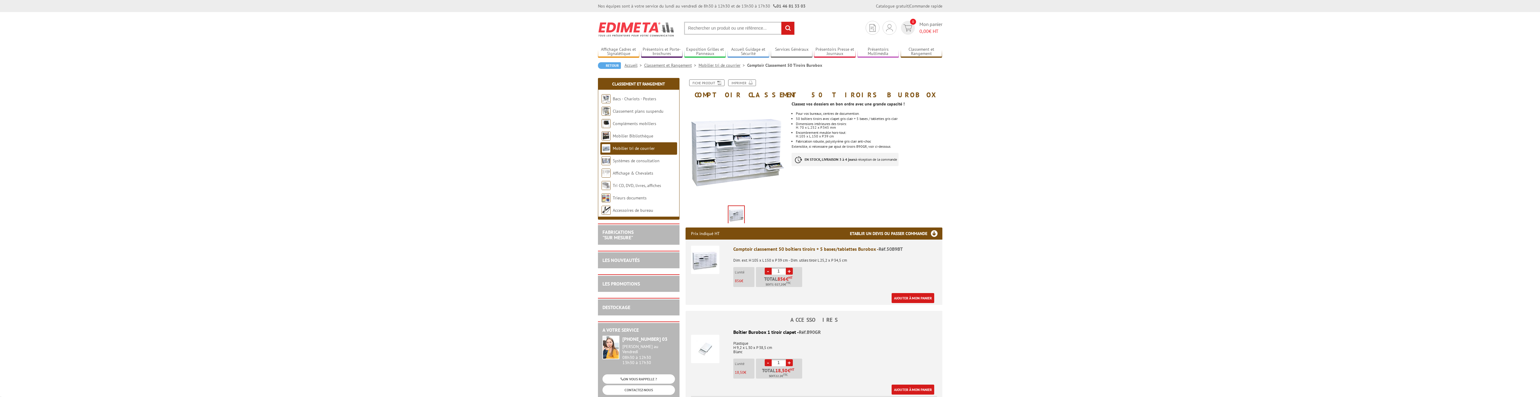  What do you see at coordinates (705, 349) in the screenshot?
I see `img: Boîtier Burobox 1 tiroir clapet` at bounding box center [705, 349].